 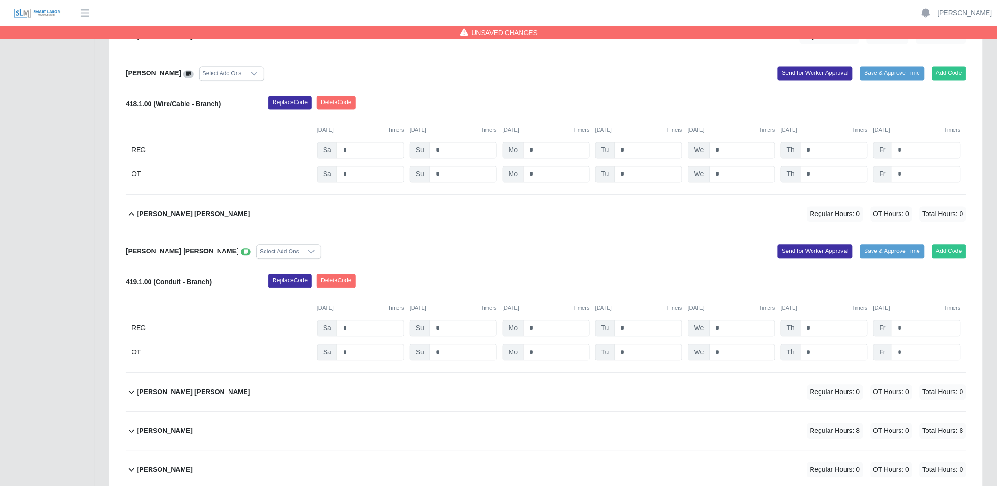 What do you see at coordinates (37, 13) in the screenshot?
I see `img: SLM Logo` at bounding box center [37, 13].